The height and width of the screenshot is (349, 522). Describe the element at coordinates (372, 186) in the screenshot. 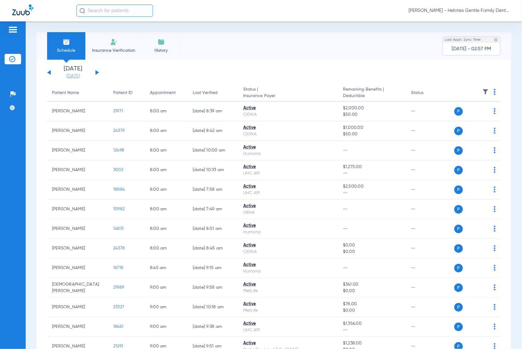

I see `span: $2,500.00` at that location.